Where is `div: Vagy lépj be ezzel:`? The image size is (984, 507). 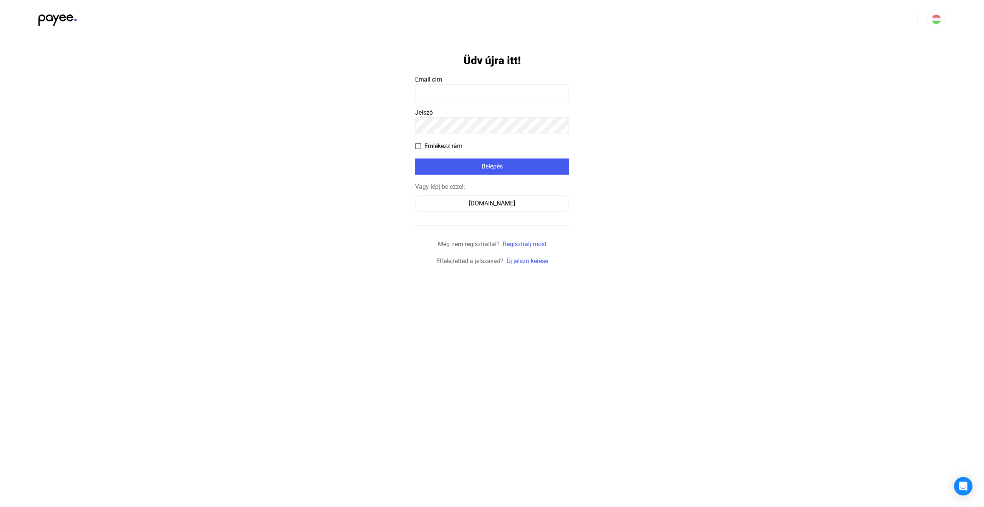
div: Vagy lépj be ezzel: is located at coordinates (492, 187).